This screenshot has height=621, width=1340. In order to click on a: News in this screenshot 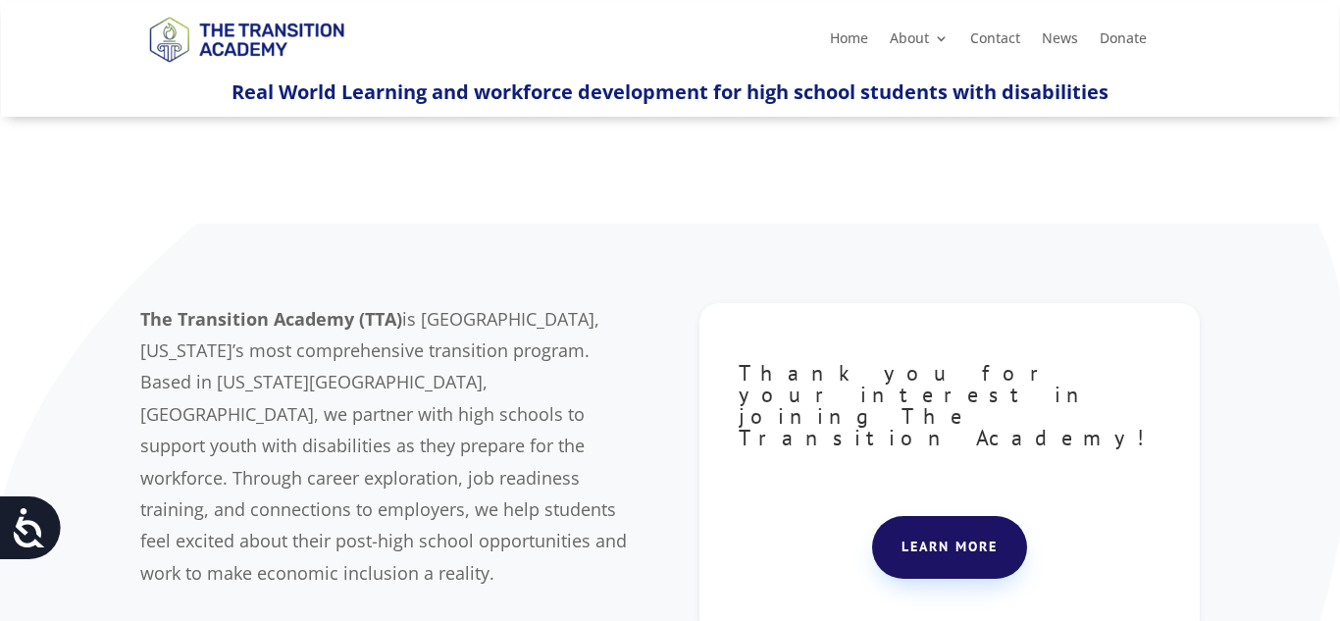, I will do `click(1060, 42)`.